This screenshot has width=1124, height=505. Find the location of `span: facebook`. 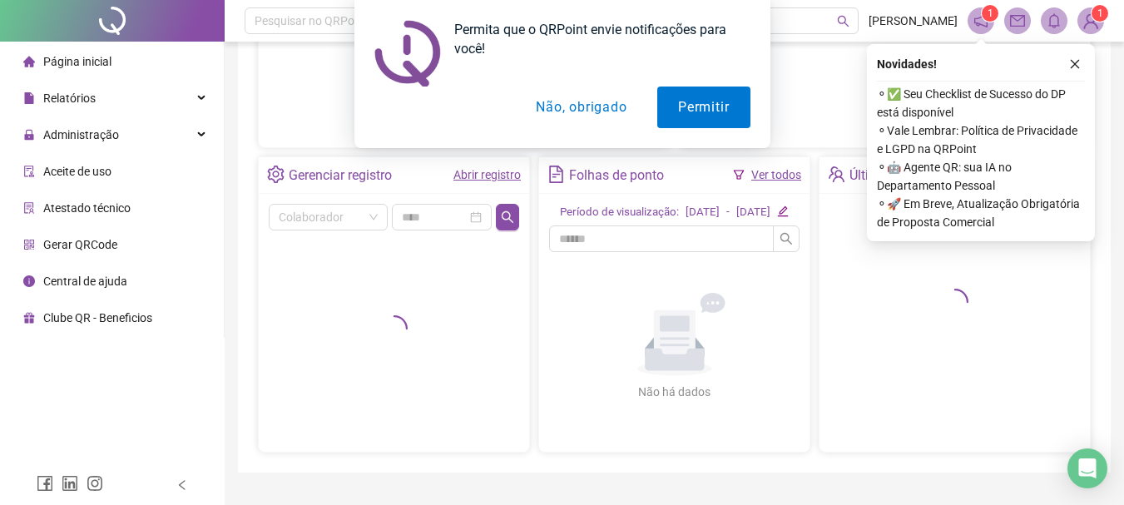

span: facebook is located at coordinates (45, 483).